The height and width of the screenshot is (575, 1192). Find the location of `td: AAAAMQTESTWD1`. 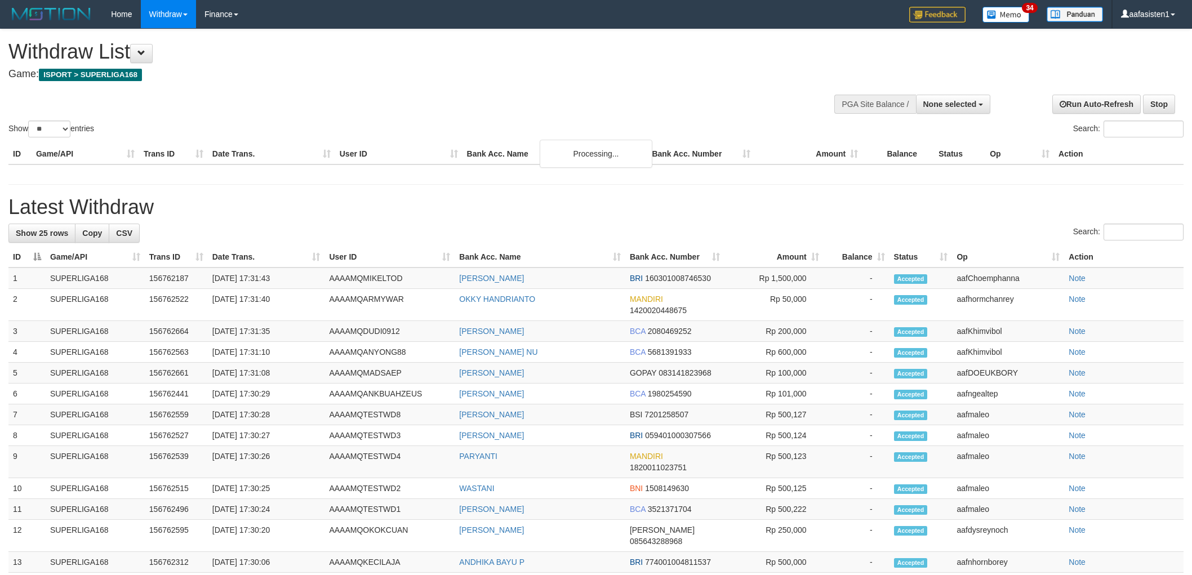

td: AAAAMQTESTWD1 is located at coordinates (389, 509).